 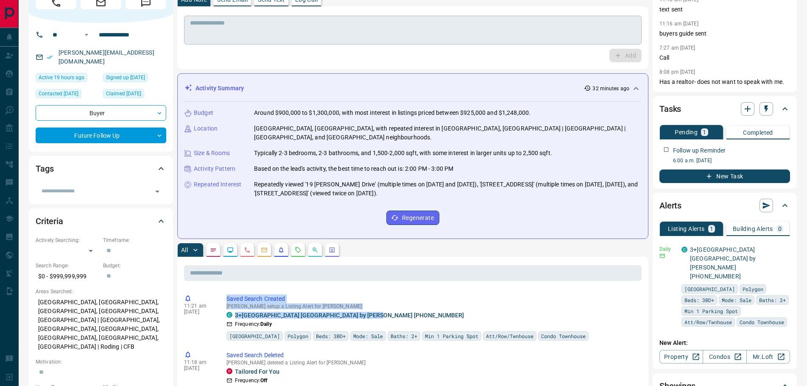 What do you see at coordinates (725, 176) in the screenshot?
I see `button: New Task` at bounding box center [725, 176].